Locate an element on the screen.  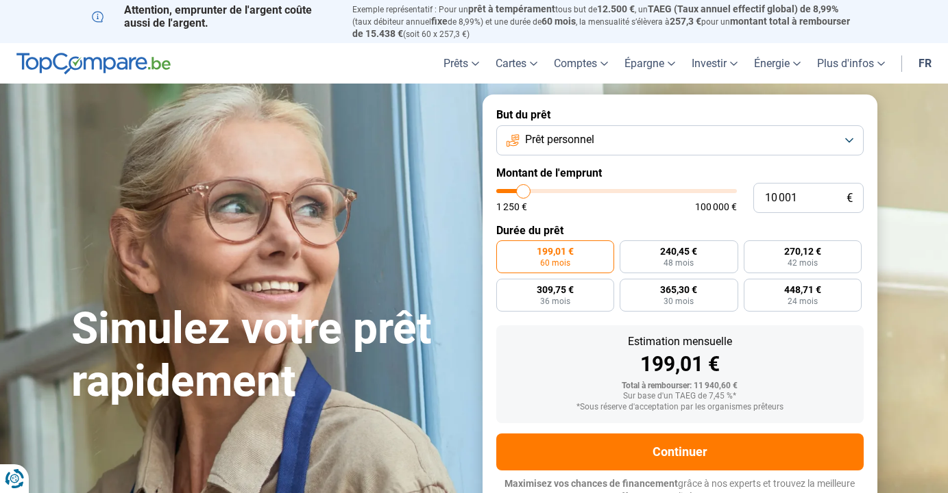
span: 100 000 € is located at coordinates (715, 207).